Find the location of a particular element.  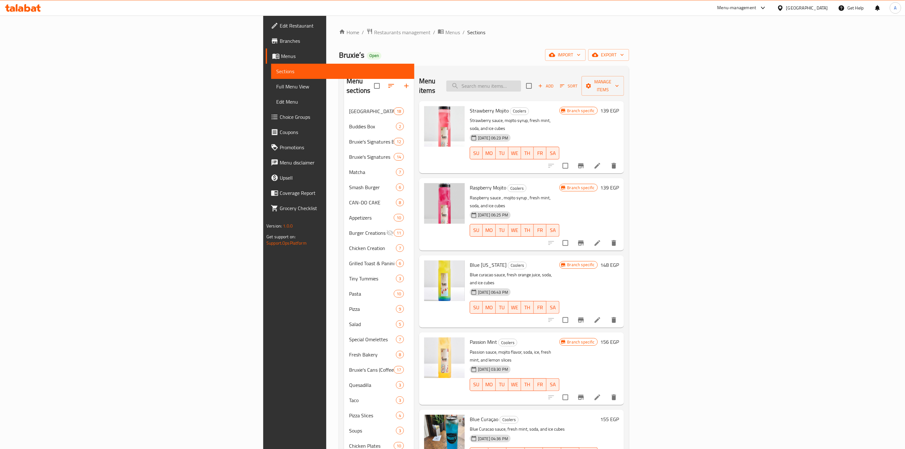

div: Burger Creations is located at coordinates (367, 233).